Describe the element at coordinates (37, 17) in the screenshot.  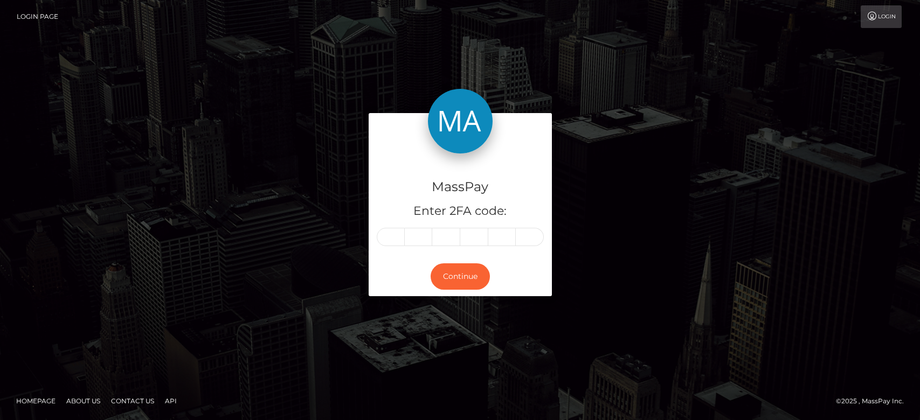
I see `a: Login Page` at that location.